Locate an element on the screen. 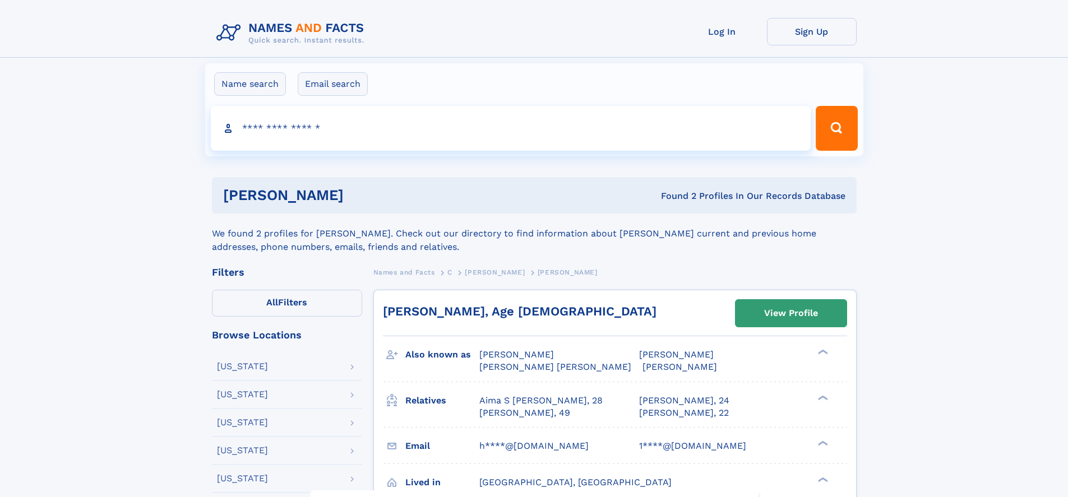 This screenshot has height=497, width=1068. div: Browse Locations is located at coordinates (287, 335).